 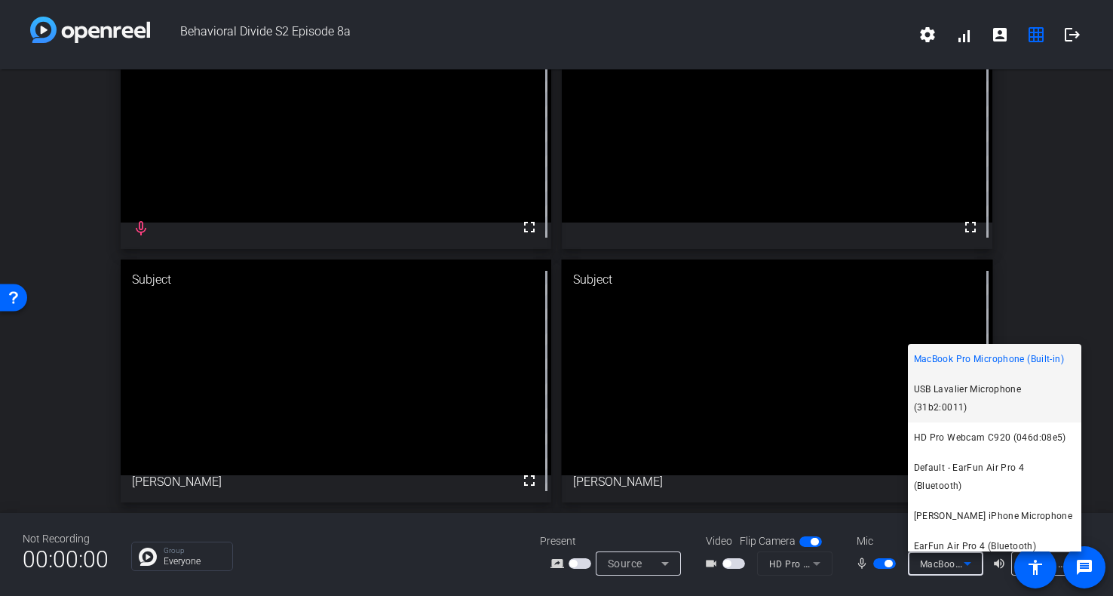 What do you see at coordinates (995, 477) in the screenshot?
I see `span: Default - EarFun Air Pro 4 (Bluetooth)` at bounding box center [995, 477].